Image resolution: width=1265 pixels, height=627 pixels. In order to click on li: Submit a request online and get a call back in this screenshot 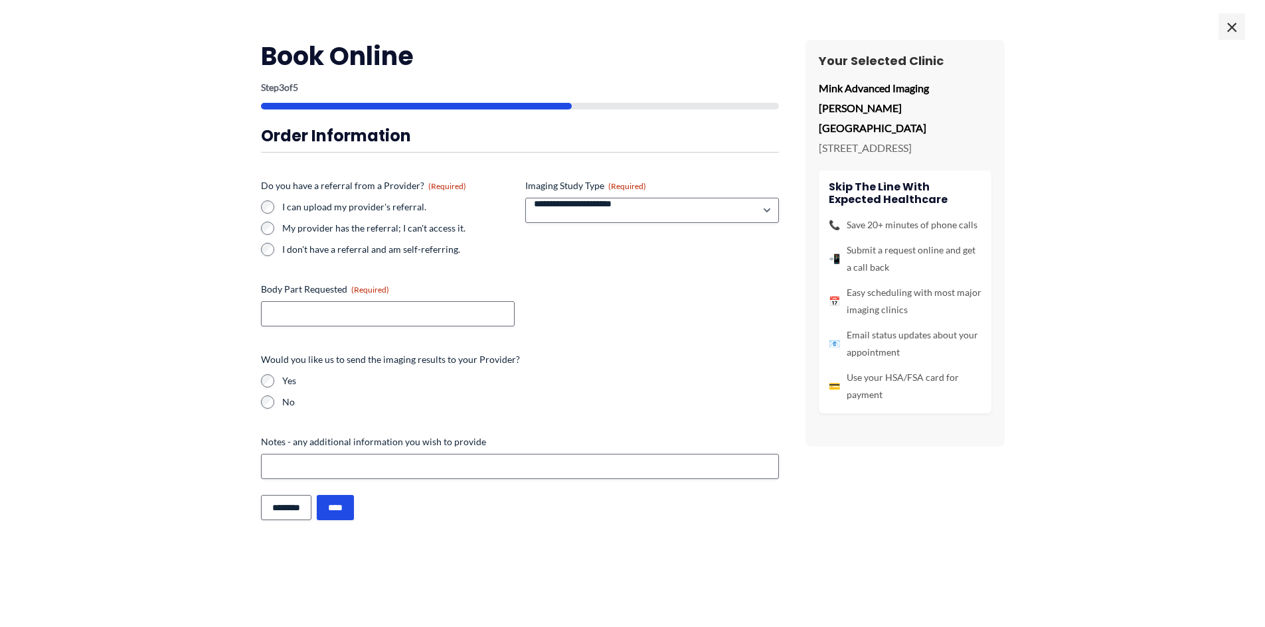, I will do `click(905, 259)`.